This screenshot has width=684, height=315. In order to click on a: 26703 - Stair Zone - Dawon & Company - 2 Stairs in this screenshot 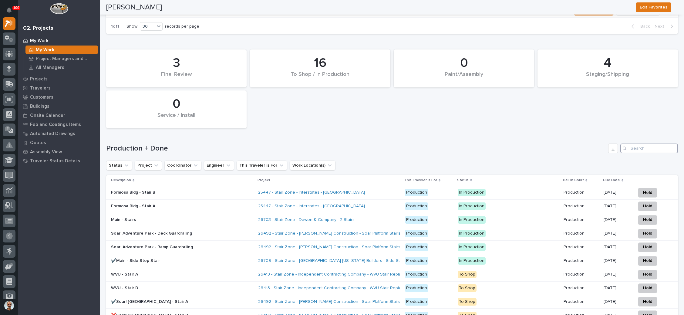, I will do `click(306, 220)`.